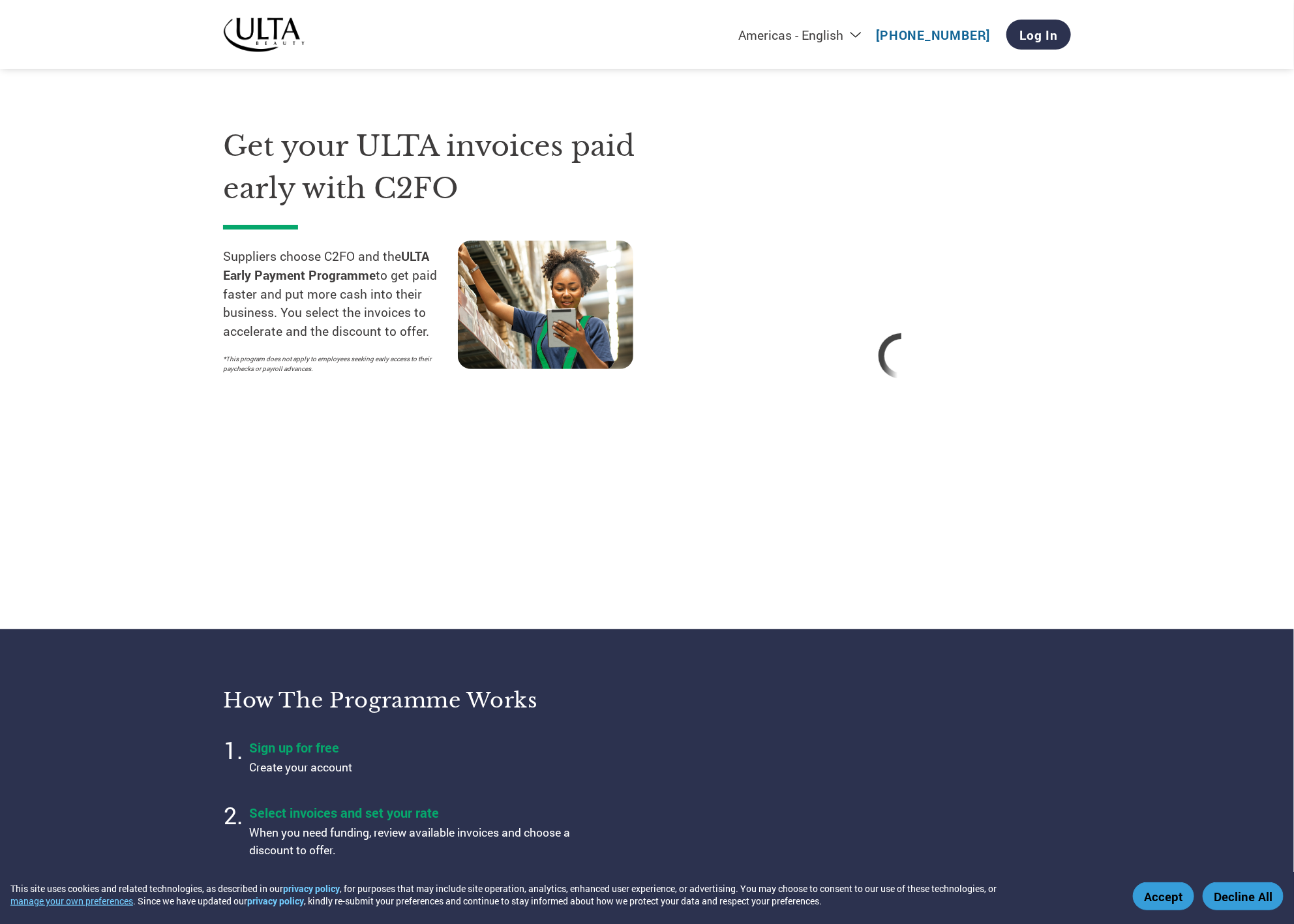 The image size is (1294, 924). Describe the element at coordinates (263, 35) in the screenshot. I see `img: ULTA` at that location.